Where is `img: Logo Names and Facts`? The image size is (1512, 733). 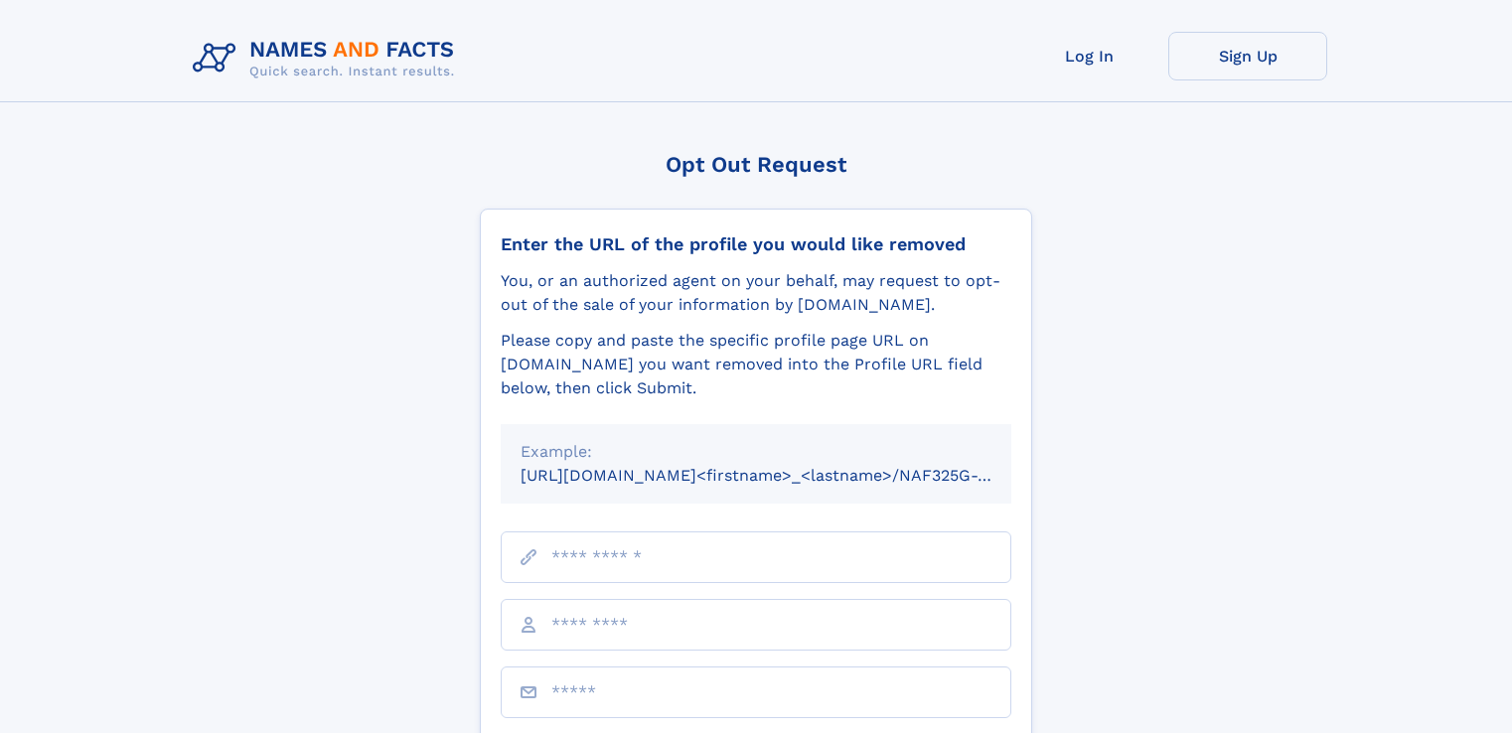
img: Logo Names and Facts is located at coordinates (328, 59).